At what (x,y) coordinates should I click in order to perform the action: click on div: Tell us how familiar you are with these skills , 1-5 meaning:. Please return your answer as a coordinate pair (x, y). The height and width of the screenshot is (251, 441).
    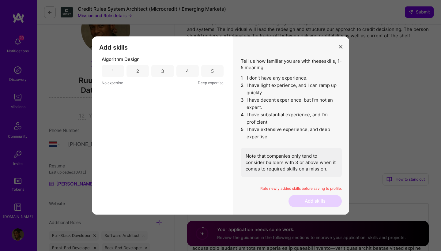
    Looking at the image, I should click on (291, 117).